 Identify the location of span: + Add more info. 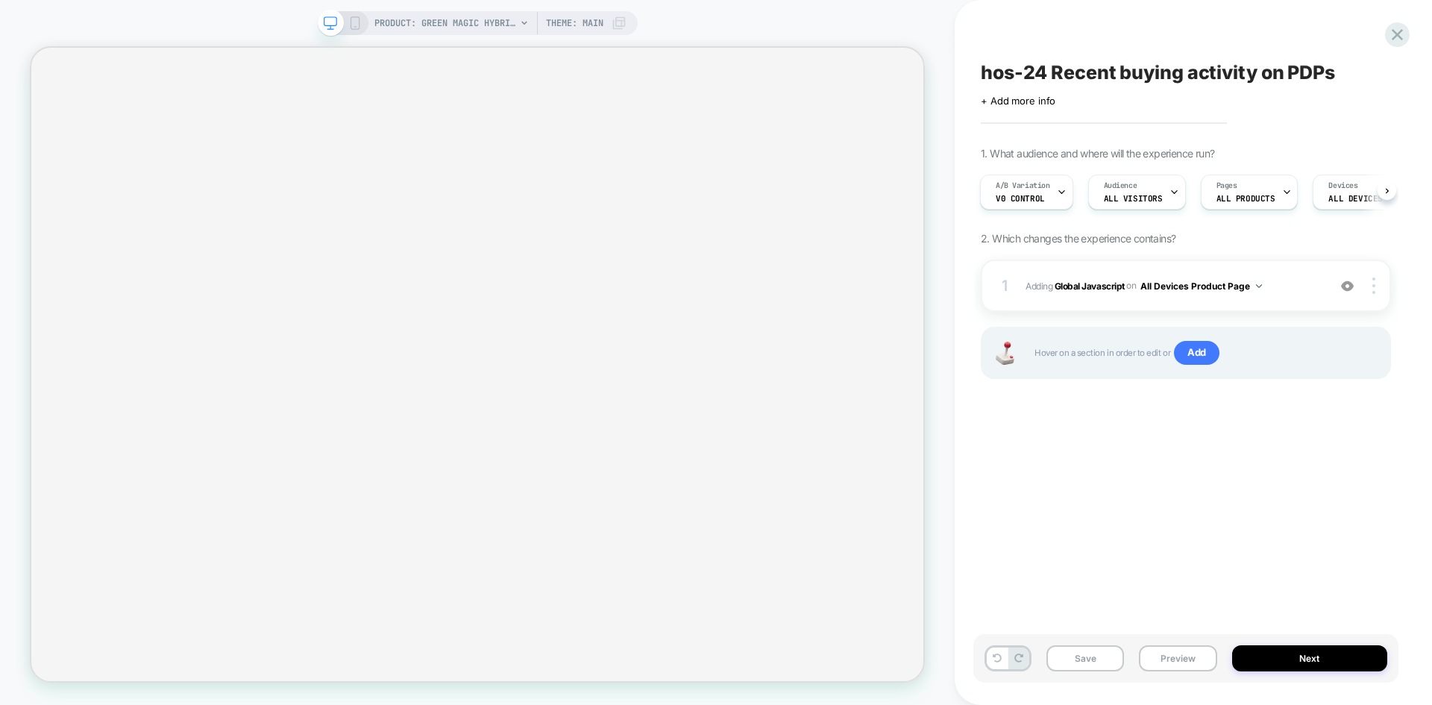
(1018, 101).